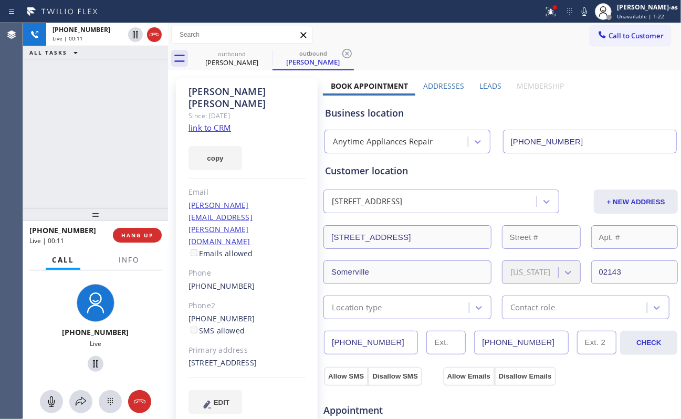 This screenshot has height=419, width=681. What do you see at coordinates (247, 350) in the screenshot?
I see `div: Primary address` at bounding box center [247, 350].